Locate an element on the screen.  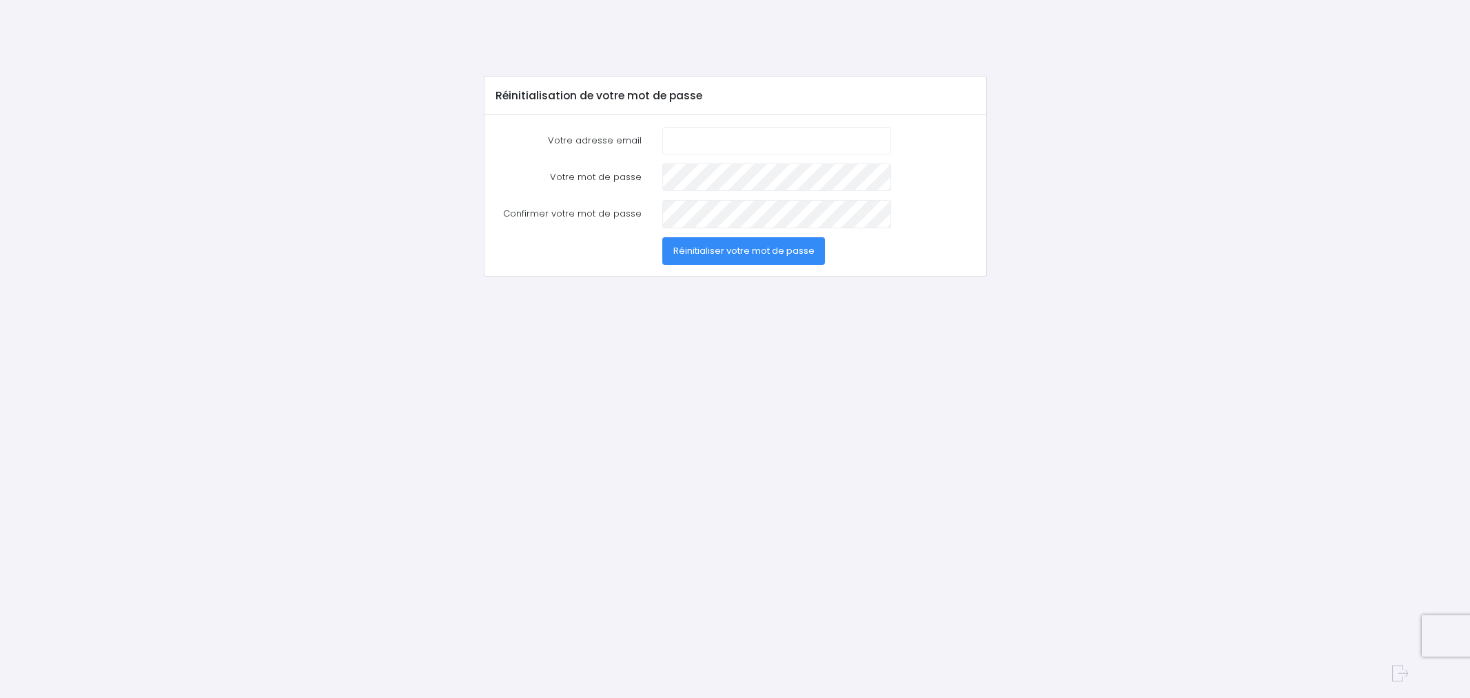
label: Confirmer votre mot de passe is located at coordinates (569, 214).